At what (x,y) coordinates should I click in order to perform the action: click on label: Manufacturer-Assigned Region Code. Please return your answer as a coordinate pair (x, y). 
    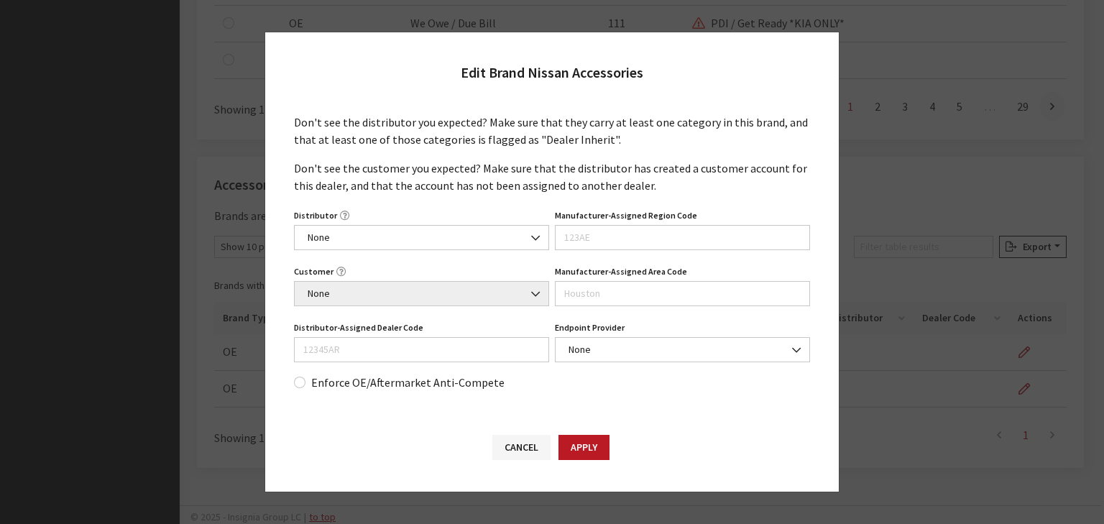
    Looking at the image, I should click on (626, 216).